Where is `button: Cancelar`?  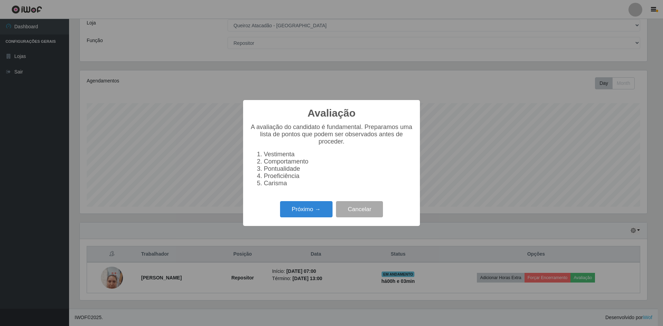
button: Cancelar is located at coordinates (360, 209).